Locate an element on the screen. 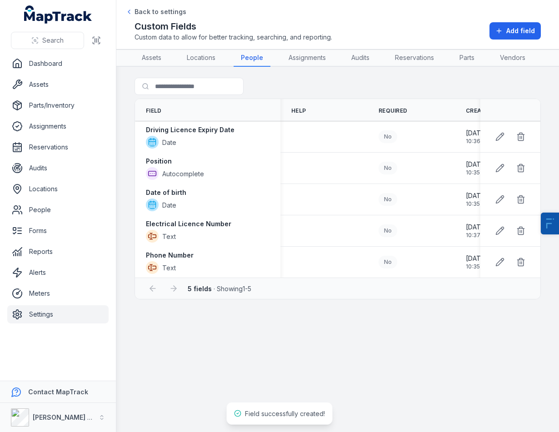 This screenshot has width=559, height=432. h2: Custom Fields is located at coordinates (233, 26).